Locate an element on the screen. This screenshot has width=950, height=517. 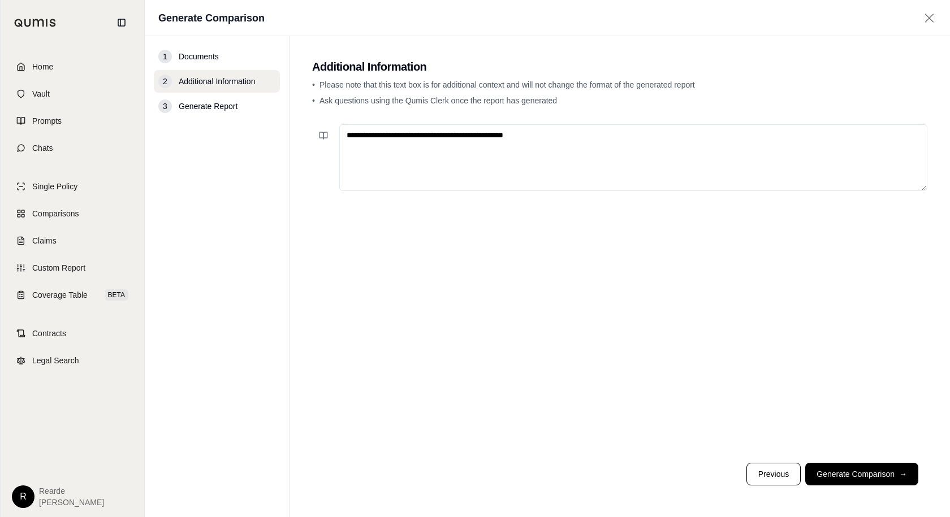
span: BETA is located at coordinates (116, 295).